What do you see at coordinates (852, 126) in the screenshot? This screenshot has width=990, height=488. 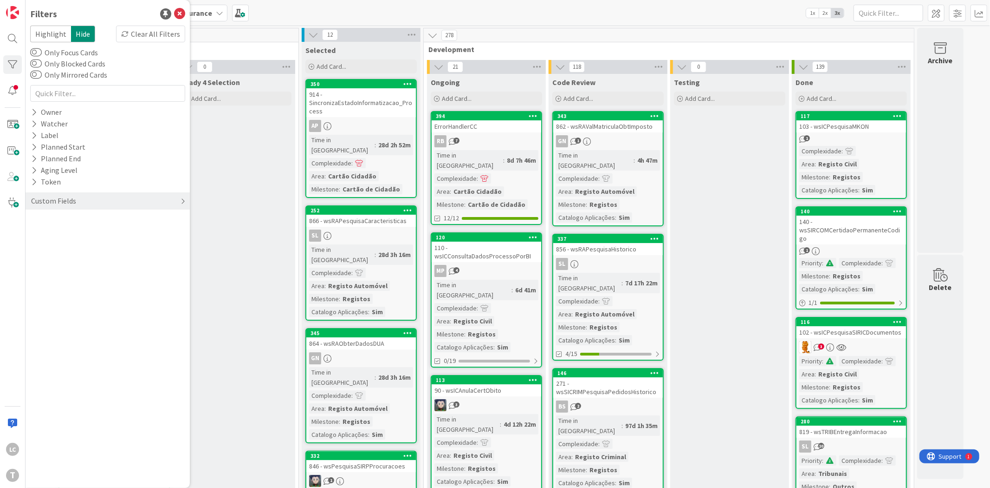 I see `div: 103 - wsICPesquisaMKON` at bounding box center [852, 126].